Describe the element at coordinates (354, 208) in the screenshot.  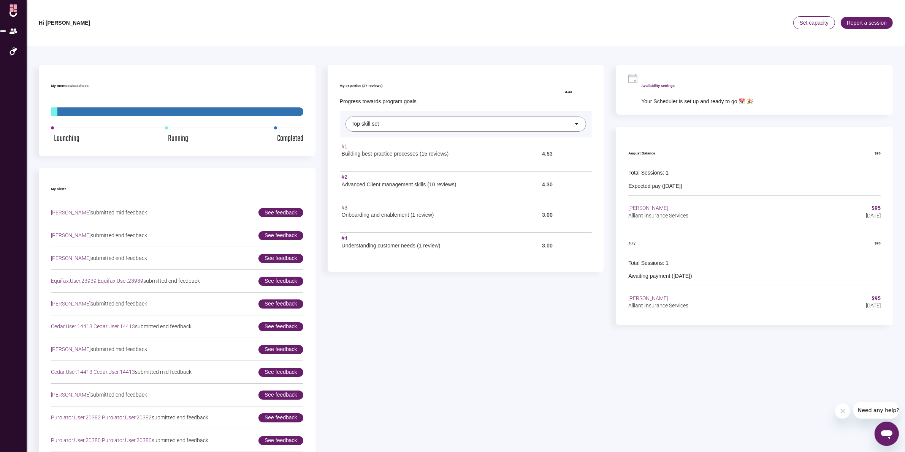
I see `div: #3` at that location.